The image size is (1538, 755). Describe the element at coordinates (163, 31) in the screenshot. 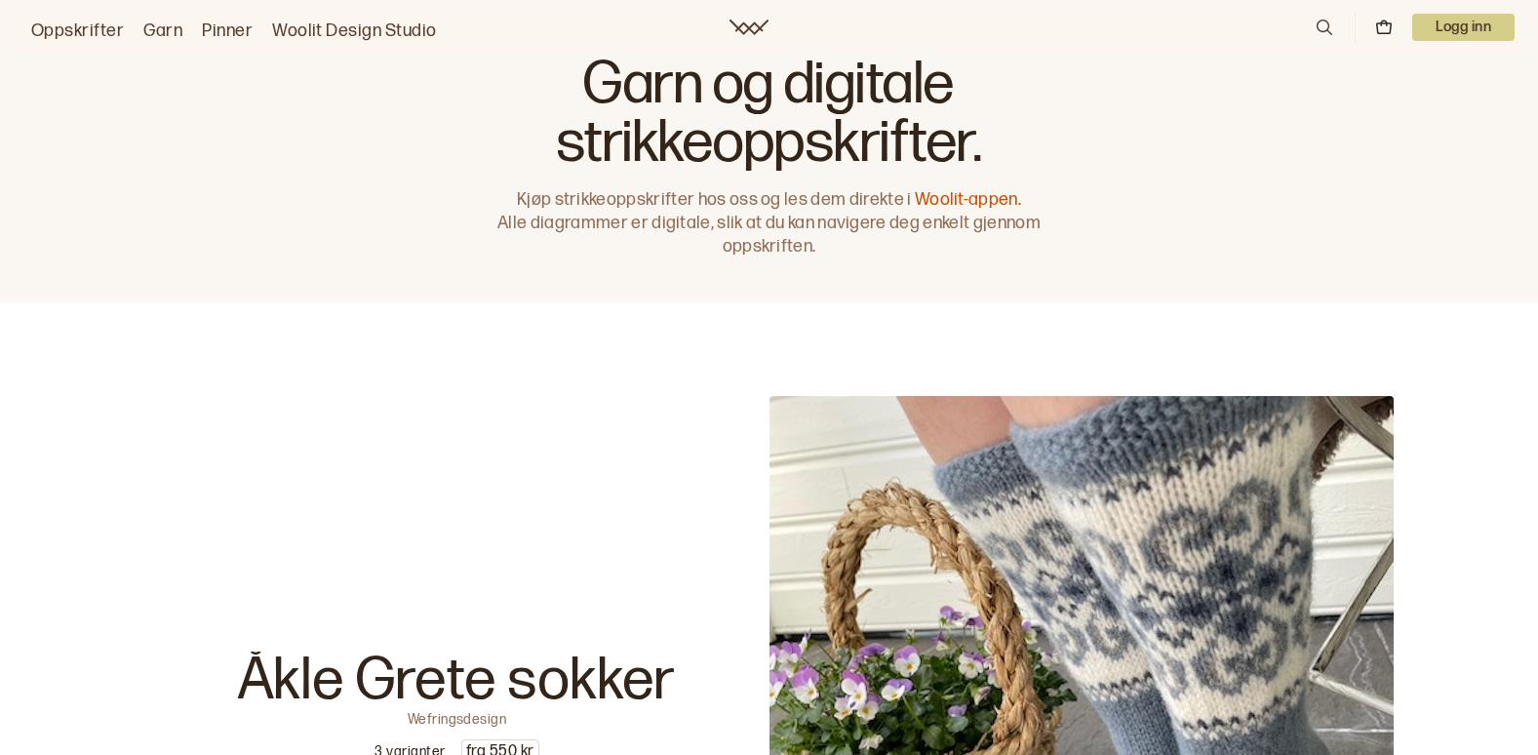

I see `a: Garn` at that location.